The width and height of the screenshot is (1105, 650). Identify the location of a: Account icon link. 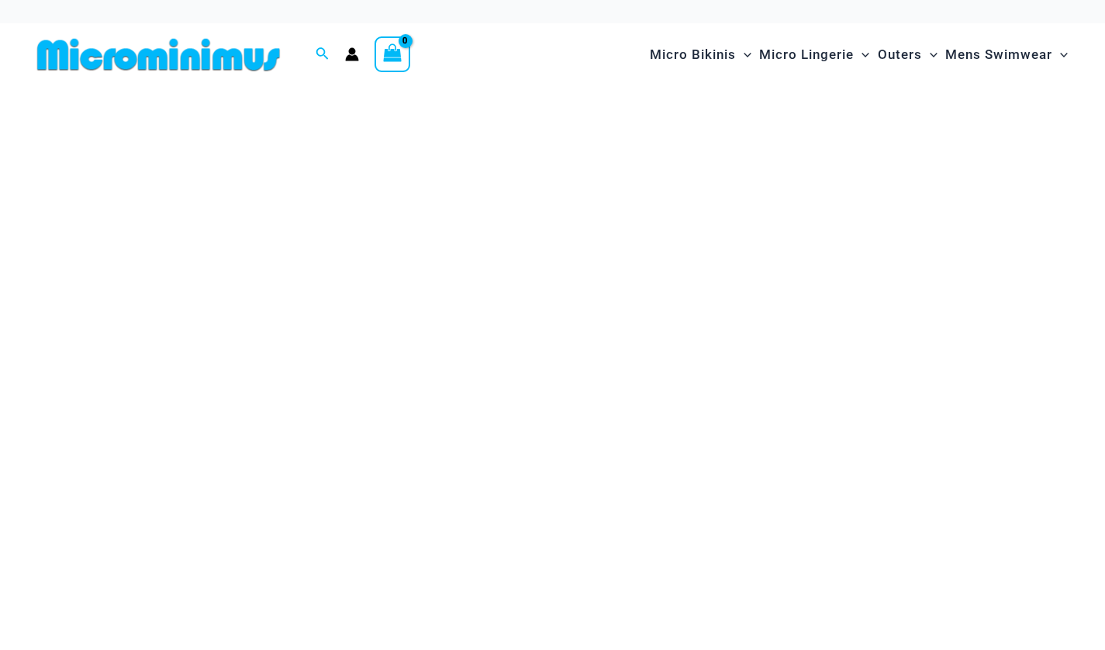
(352, 54).